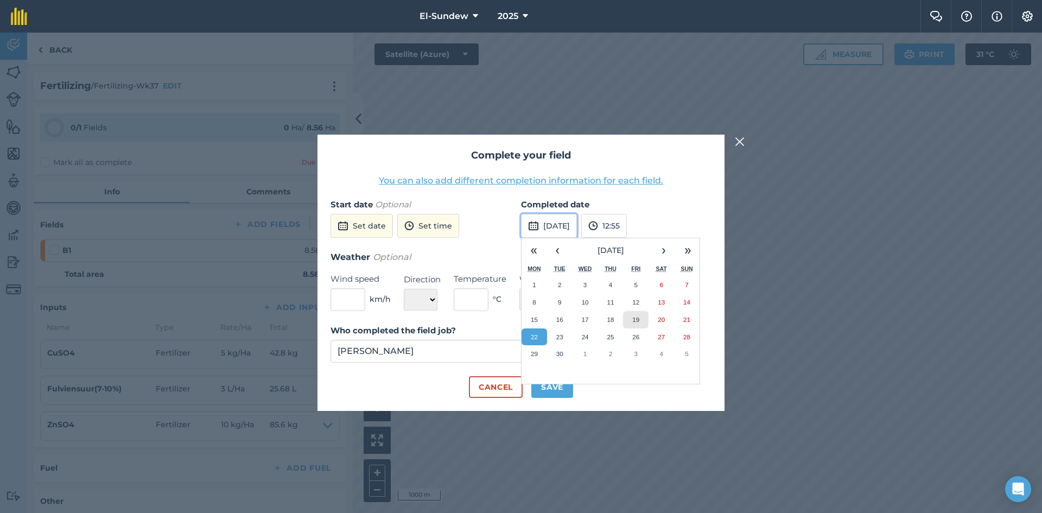 Image resolution: width=1042 pixels, height=513 pixels. What do you see at coordinates (1027, 16) in the screenshot?
I see `img: A cog icon` at bounding box center [1027, 16].